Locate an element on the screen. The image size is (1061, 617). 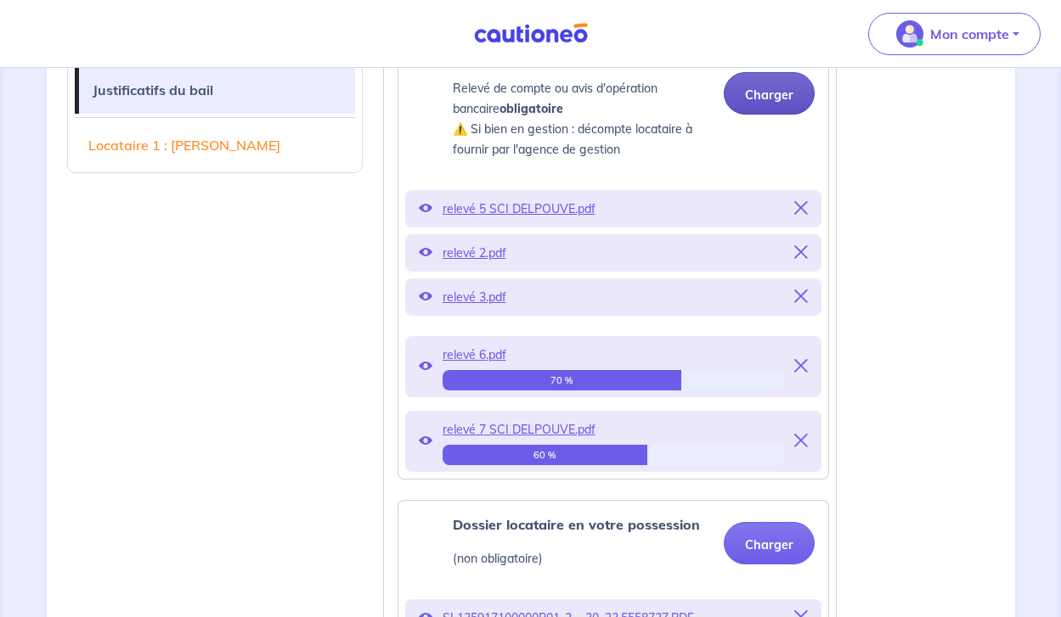
strong: obligatoire is located at coordinates (531, 109).